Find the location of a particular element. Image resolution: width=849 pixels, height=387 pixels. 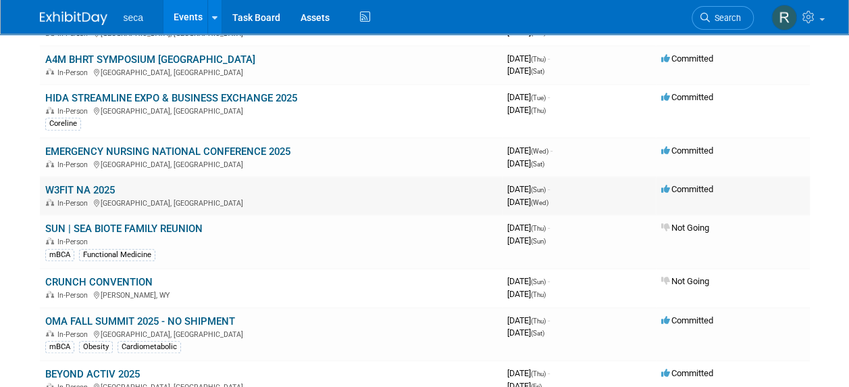

span: seca is located at coordinates (134, 18).